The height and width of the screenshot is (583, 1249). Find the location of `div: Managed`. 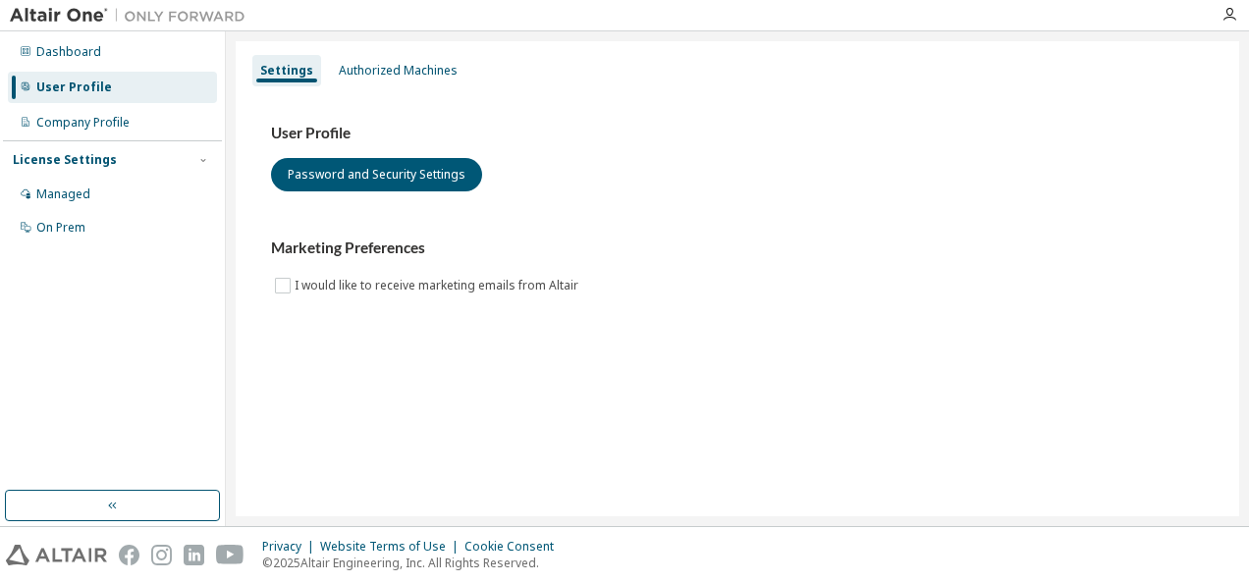

div: Managed is located at coordinates (63, 194).